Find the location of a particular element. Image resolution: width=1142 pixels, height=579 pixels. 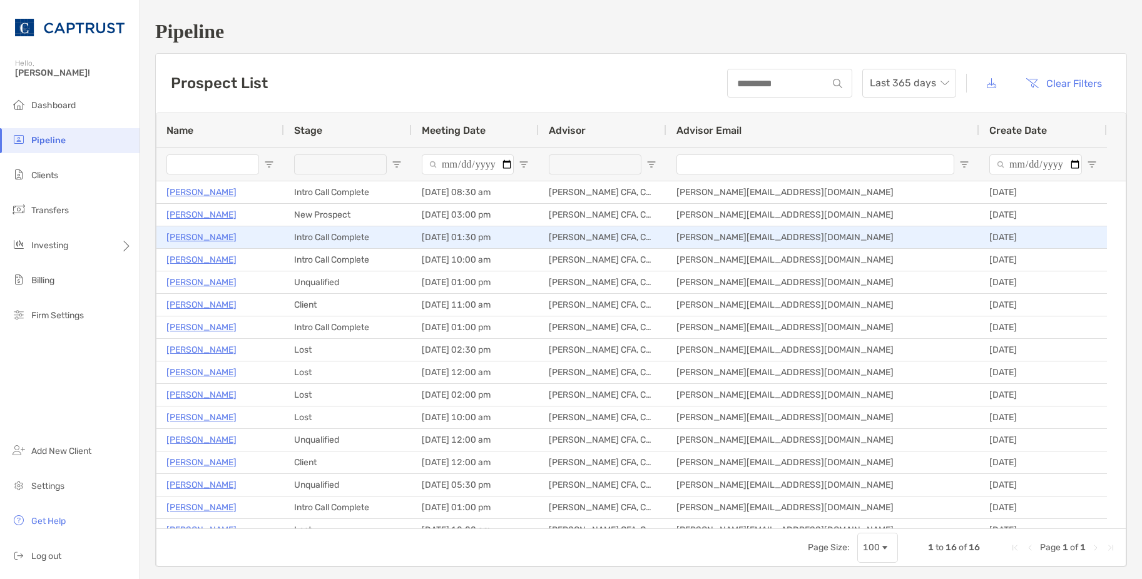

div: Last Page is located at coordinates (1111, 548).